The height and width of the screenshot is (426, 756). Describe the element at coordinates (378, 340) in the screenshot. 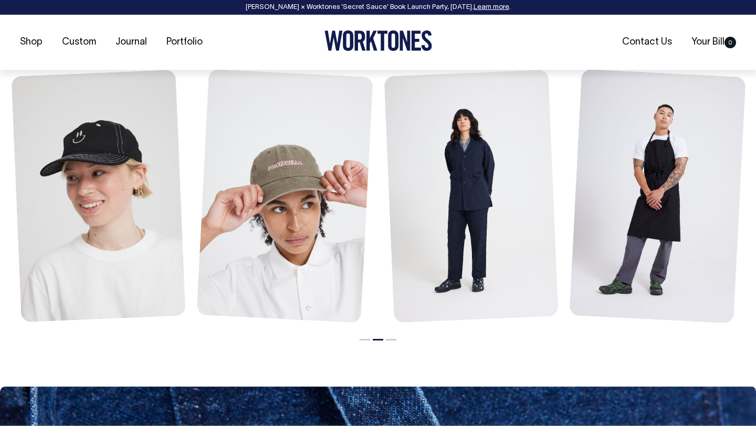

I see `button: 2 of 3` at that location.